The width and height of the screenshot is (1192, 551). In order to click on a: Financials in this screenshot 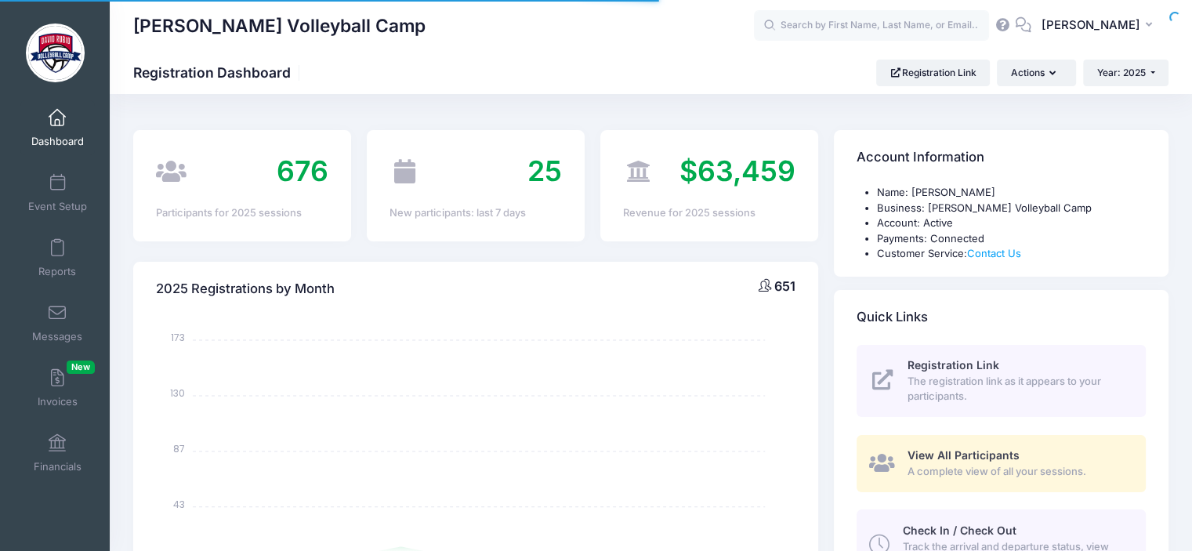, I will do `click(57, 453)`.